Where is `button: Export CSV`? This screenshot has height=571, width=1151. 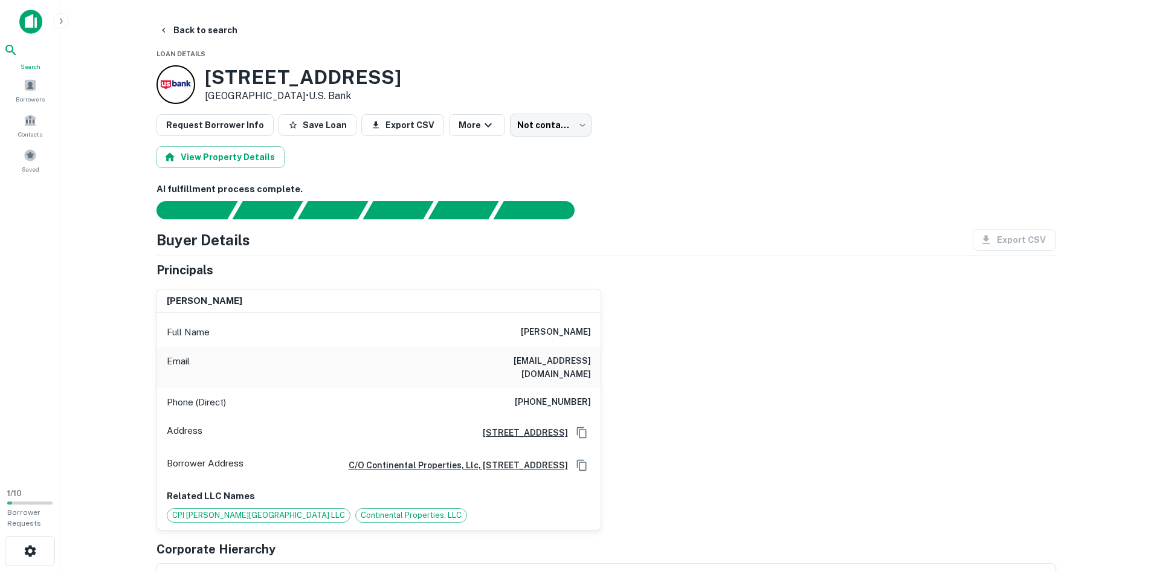 button: Export CSV is located at coordinates (402, 125).